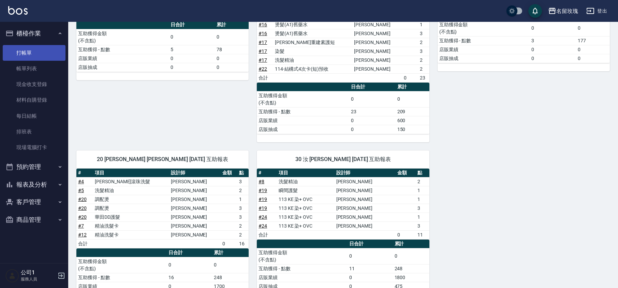 Image resolution: width=618 pixels, height=288 pixels. What do you see at coordinates (34, 100) in the screenshot?
I see `a: 材料自購登錄` at bounding box center [34, 100].